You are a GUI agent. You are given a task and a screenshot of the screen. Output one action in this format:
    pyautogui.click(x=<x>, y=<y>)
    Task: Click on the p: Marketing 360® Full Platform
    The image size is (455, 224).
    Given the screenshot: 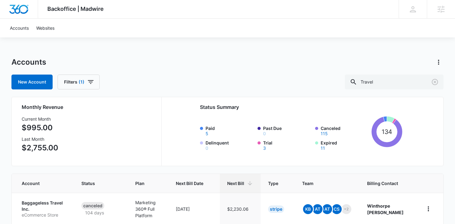 What is the action you would take?
    pyautogui.click(x=148, y=209)
    